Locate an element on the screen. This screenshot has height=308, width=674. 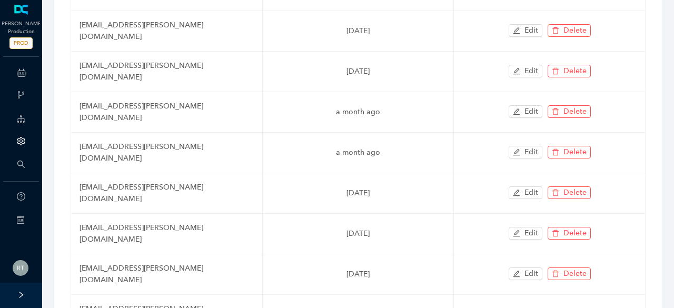
span: branches is located at coordinates (21, 95).